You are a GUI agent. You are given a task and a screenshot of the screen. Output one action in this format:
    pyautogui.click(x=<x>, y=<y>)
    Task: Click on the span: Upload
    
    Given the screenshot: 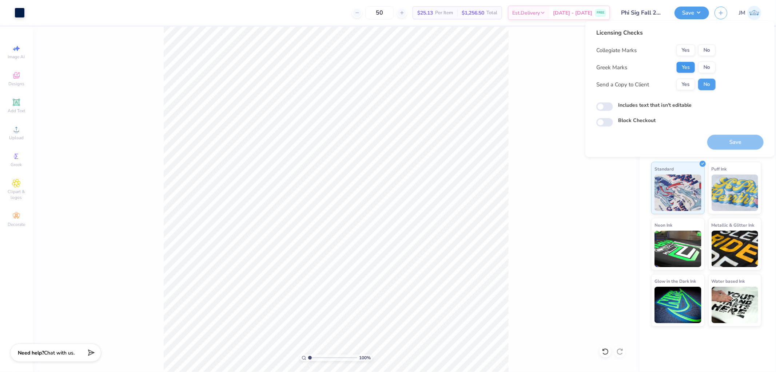 What is the action you would take?
    pyautogui.click(x=16, y=138)
    